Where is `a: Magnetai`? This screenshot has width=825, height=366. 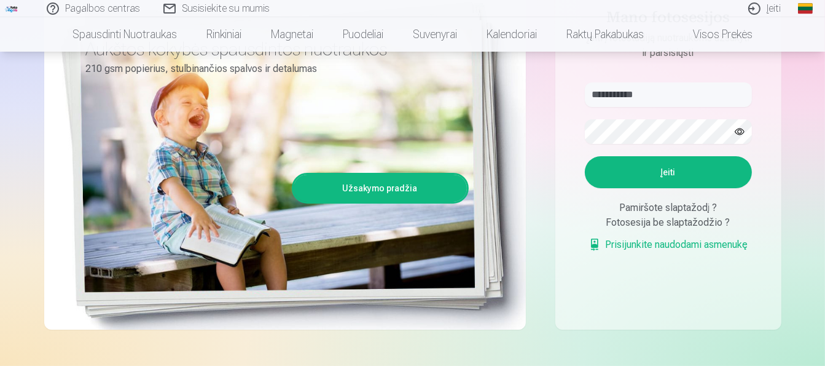 a: Magnetai is located at coordinates (292, 34).